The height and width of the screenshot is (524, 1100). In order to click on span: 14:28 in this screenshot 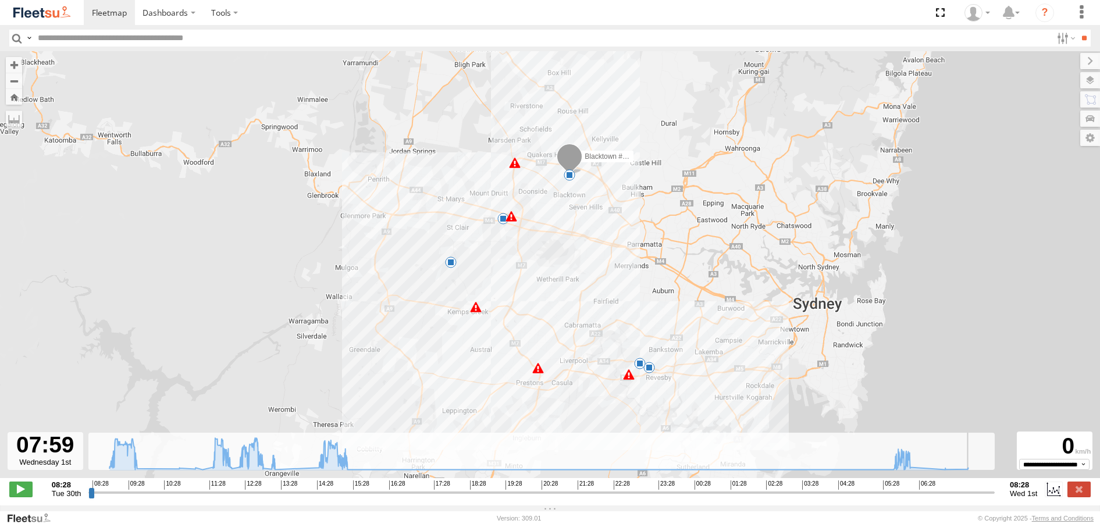, I will do `click(325, 485)`.